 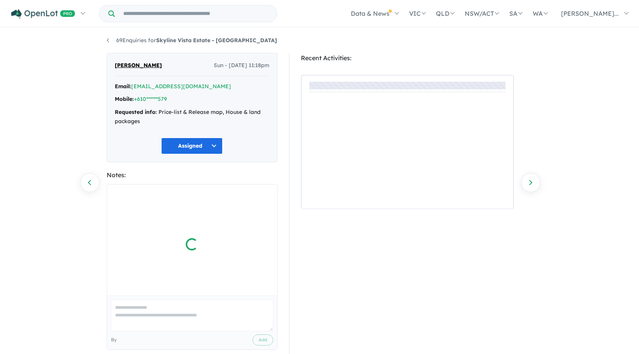 What do you see at coordinates (192, 146) in the screenshot?
I see `button: Assigned` at bounding box center [192, 146].